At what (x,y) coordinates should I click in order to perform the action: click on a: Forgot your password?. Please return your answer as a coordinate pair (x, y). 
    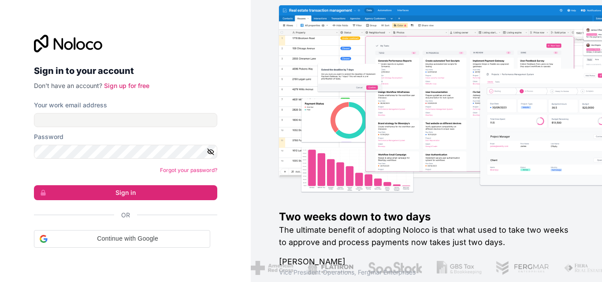
    Looking at the image, I should click on (189, 170).